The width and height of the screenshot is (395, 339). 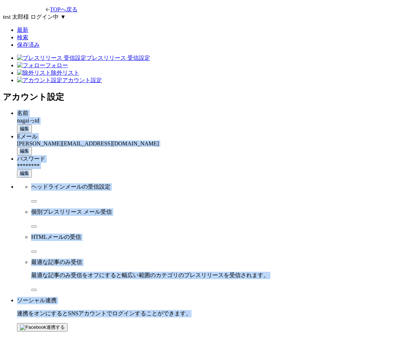 What do you see at coordinates (205, 121) in the screenshot?
I see `div: nagaiっtd` at bounding box center [205, 121].